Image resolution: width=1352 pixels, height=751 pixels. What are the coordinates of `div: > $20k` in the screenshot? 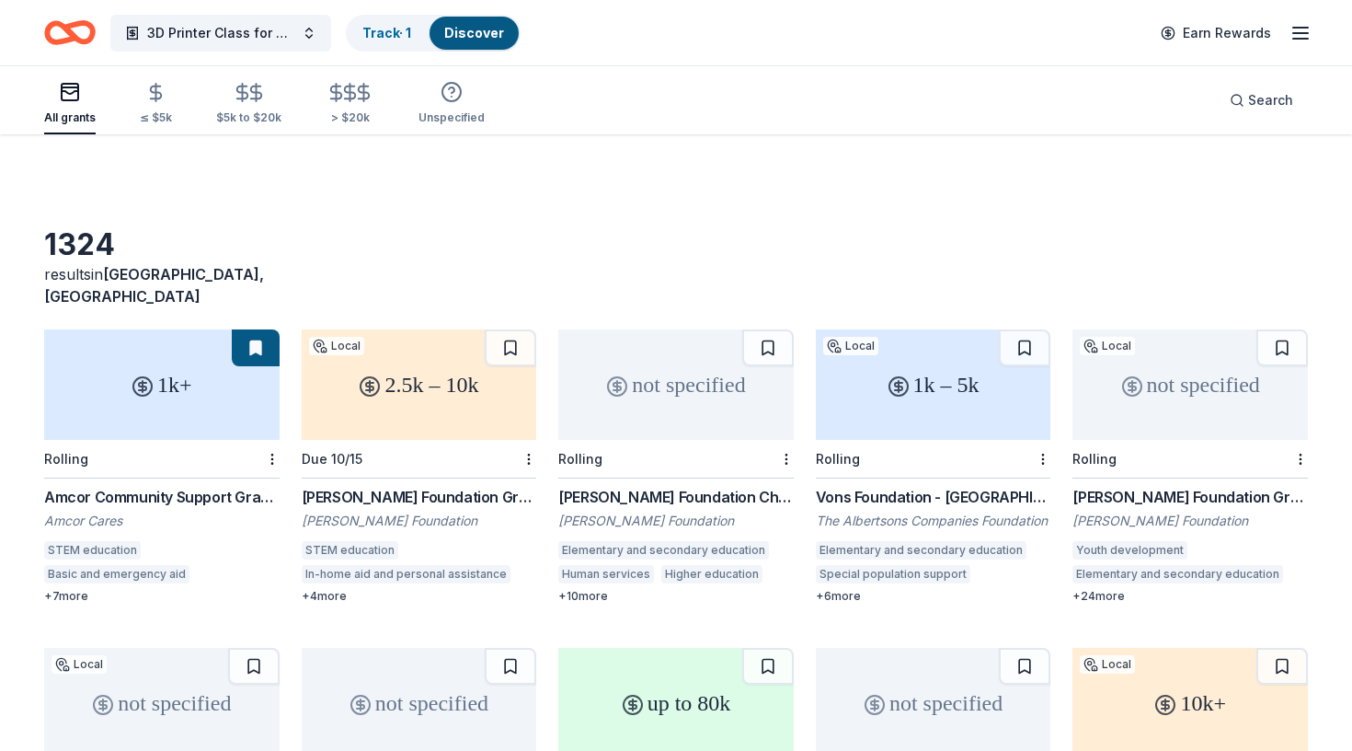 It's located at (350, 118).